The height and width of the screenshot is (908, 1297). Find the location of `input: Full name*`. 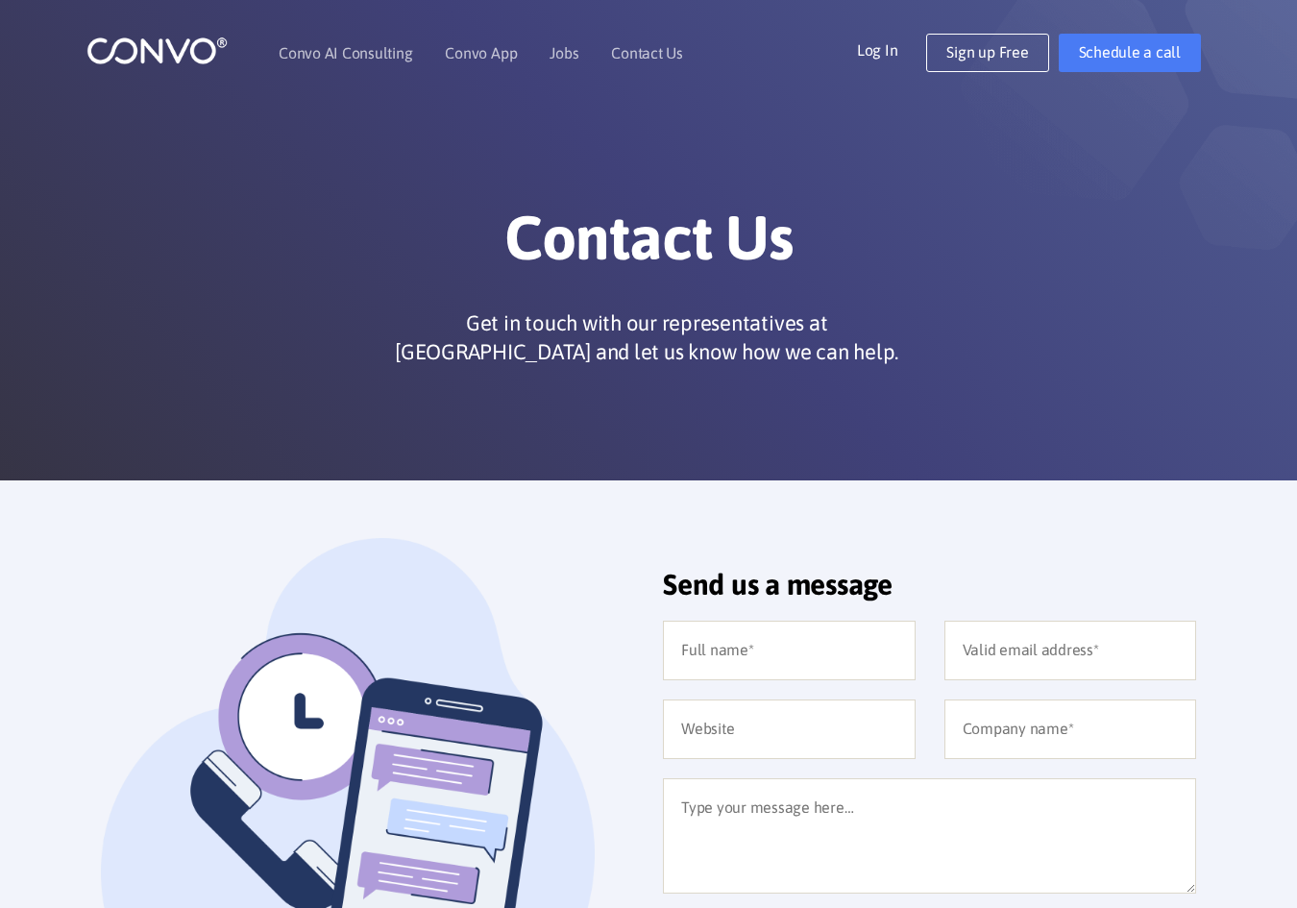

input: Full name* is located at coordinates (789, 650).